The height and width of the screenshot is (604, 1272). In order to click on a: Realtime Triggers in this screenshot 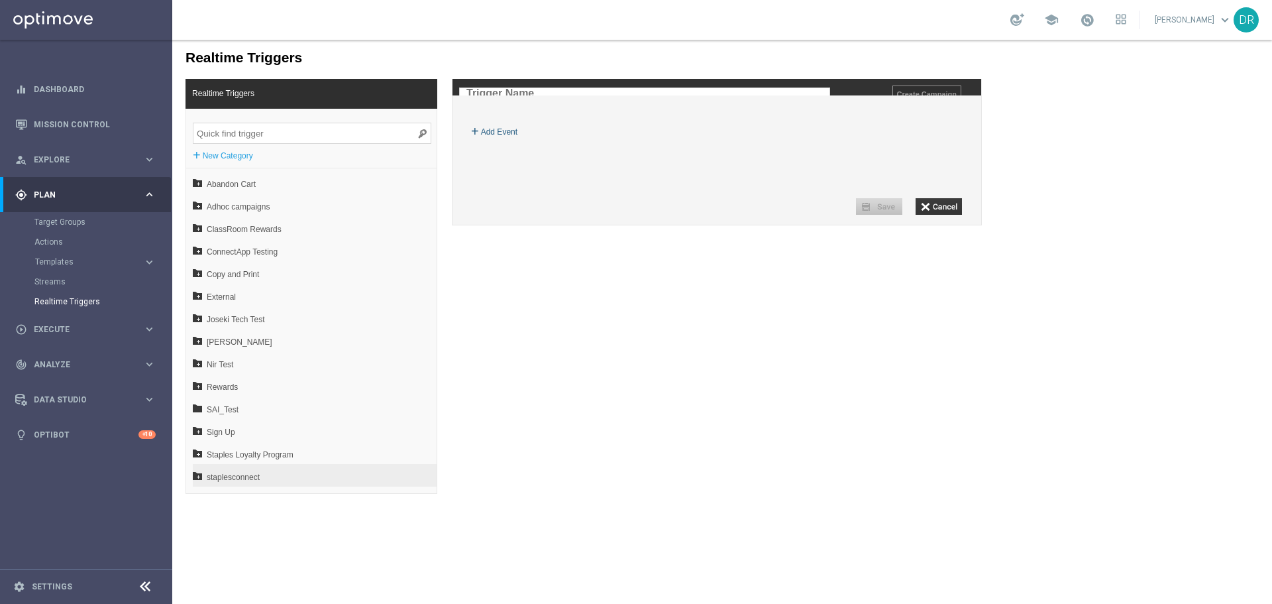, I will do `click(86, 301)`.